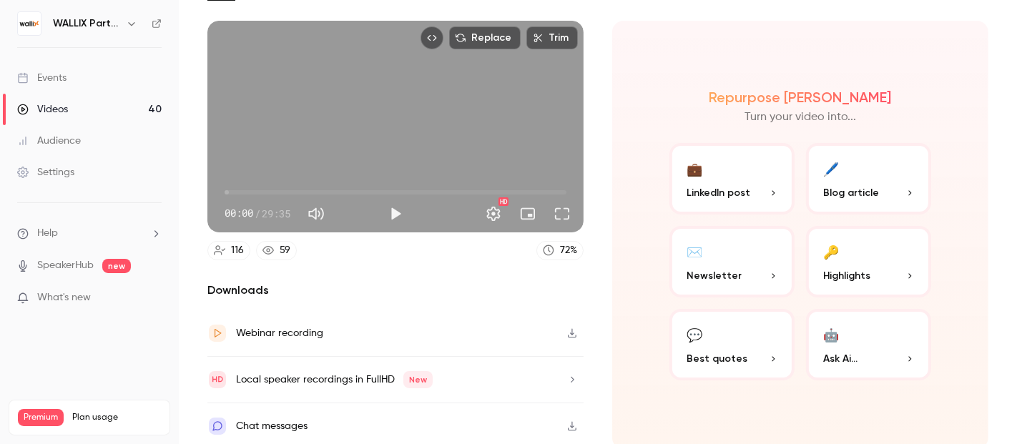 The height and width of the screenshot is (444, 1017). Describe the element at coordinates (396, 214) in the screenshot. I see `div: Play` at that location.